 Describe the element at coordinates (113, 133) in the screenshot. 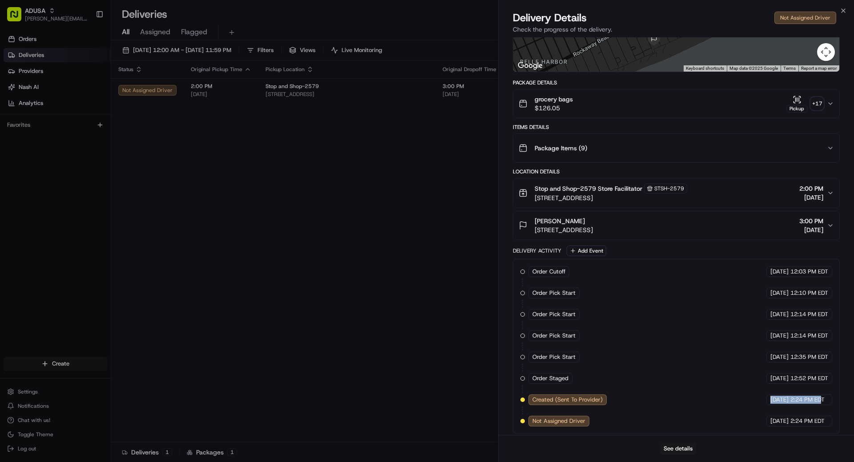

I see `span: API Documentation` at that location.